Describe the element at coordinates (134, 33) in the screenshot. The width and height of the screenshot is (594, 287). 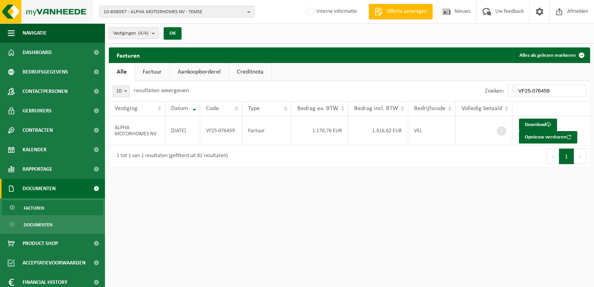
I see `button: Vestigingen(4/4)` at that location.